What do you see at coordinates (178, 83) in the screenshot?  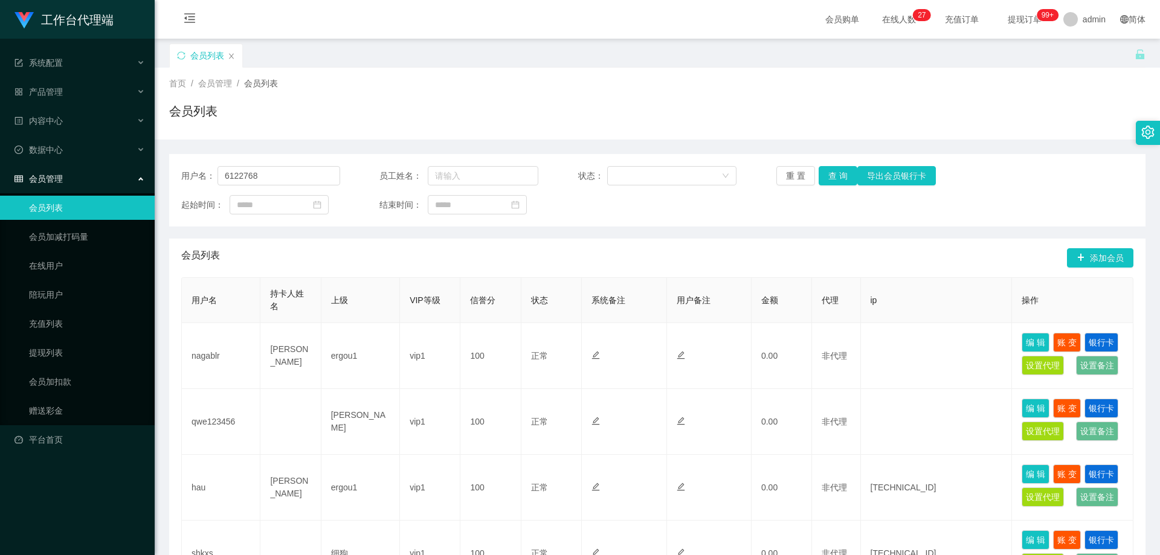 I see `span: 首页` at bounding box center [178, 83].